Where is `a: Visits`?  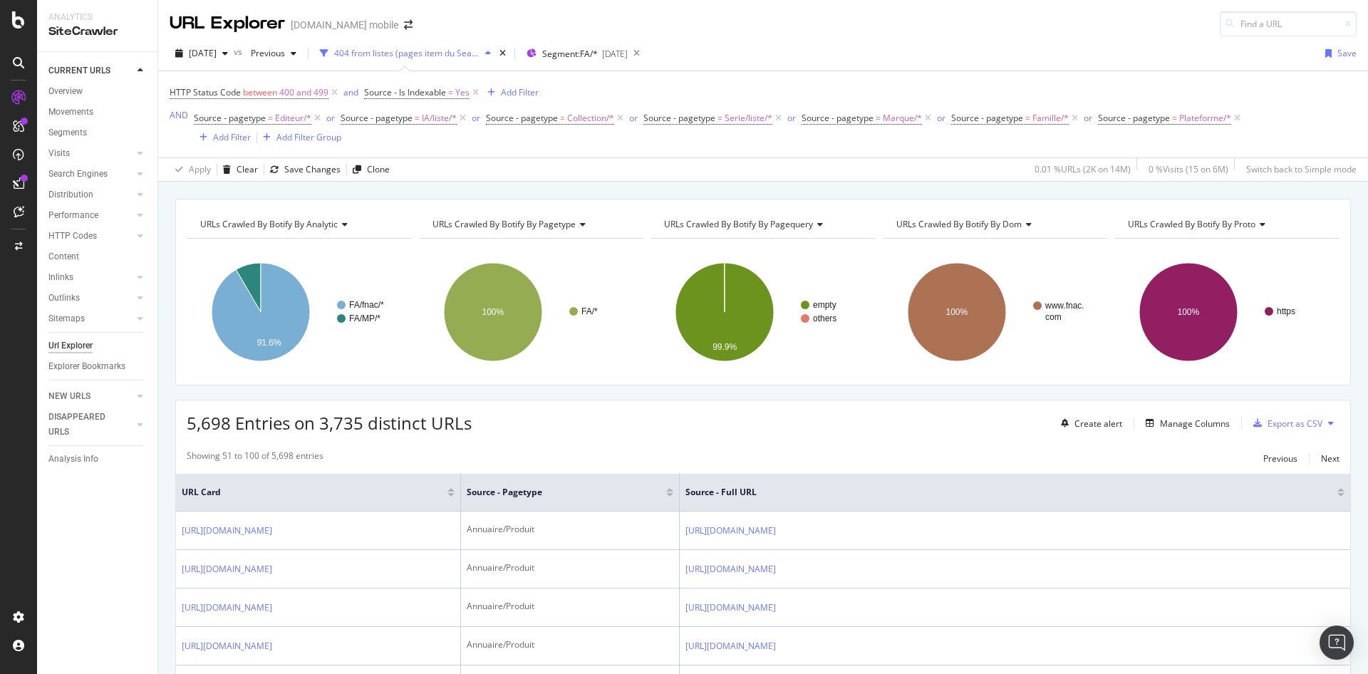 a: Visits is located at coordinates (90, 153).